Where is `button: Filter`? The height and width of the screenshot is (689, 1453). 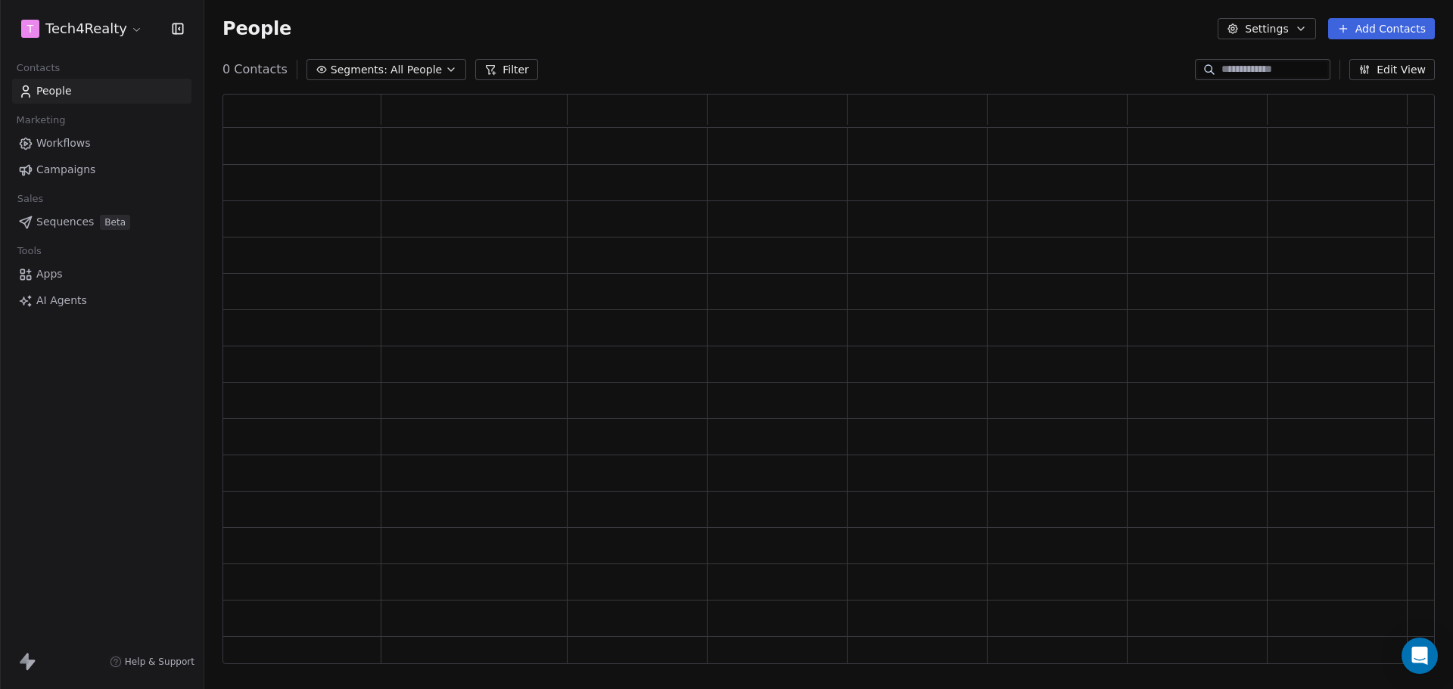 button: Filter is located at coordinates (506, 70).